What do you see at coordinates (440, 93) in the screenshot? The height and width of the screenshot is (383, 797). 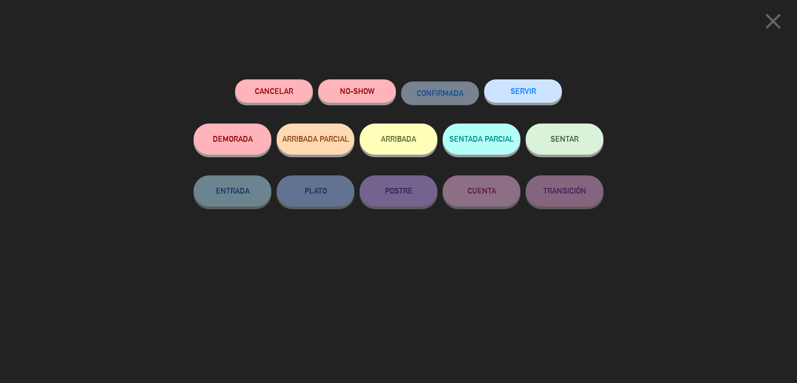 I see `button: CONFIRMADA` at bounding box center [440, 93].